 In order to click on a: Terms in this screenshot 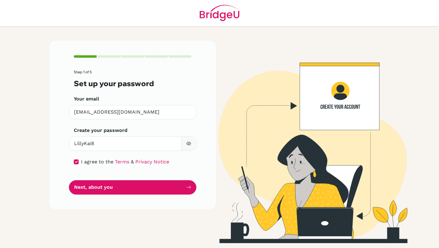, I will do `click(122, 161)`.